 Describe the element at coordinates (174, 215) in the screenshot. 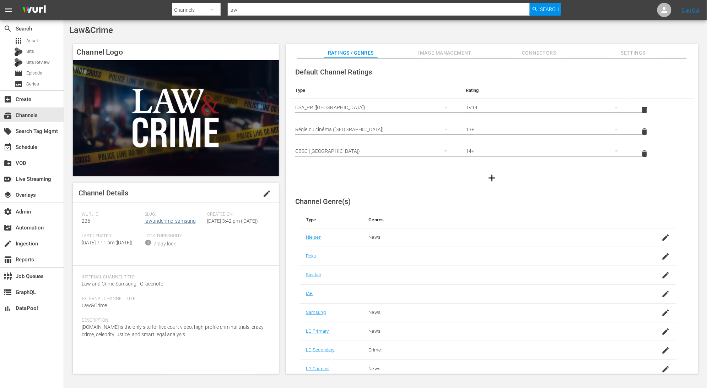

I see `span: Slug:` at that location.